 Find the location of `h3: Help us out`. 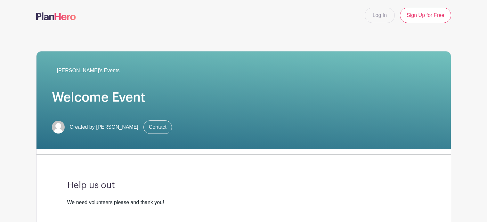

h3: Help us out is located at coordinates (244, 186).